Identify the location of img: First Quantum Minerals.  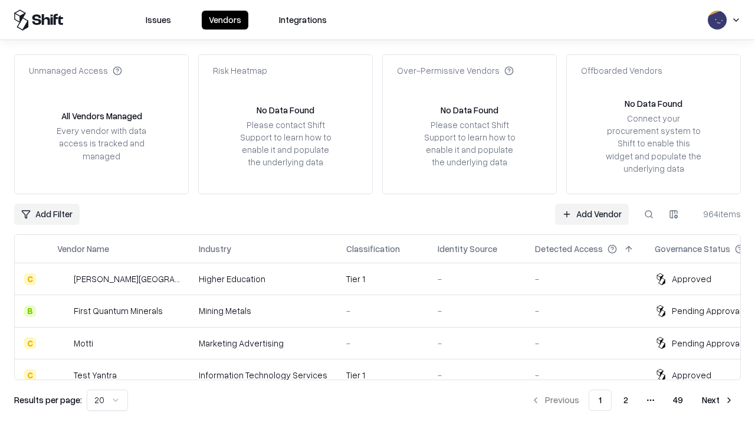
(63, 311).